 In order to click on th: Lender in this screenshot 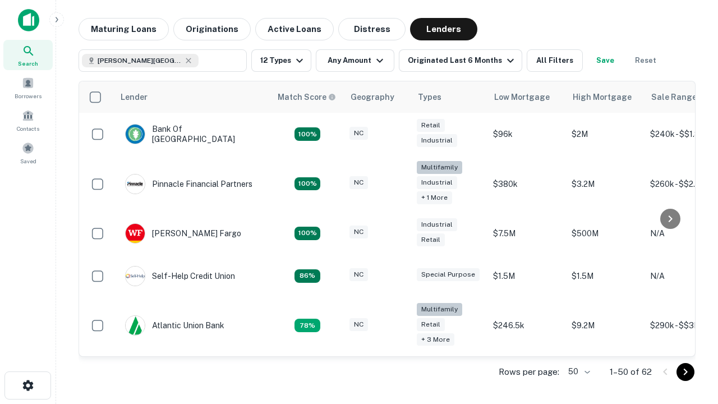, I will do `click(193, 97)`.